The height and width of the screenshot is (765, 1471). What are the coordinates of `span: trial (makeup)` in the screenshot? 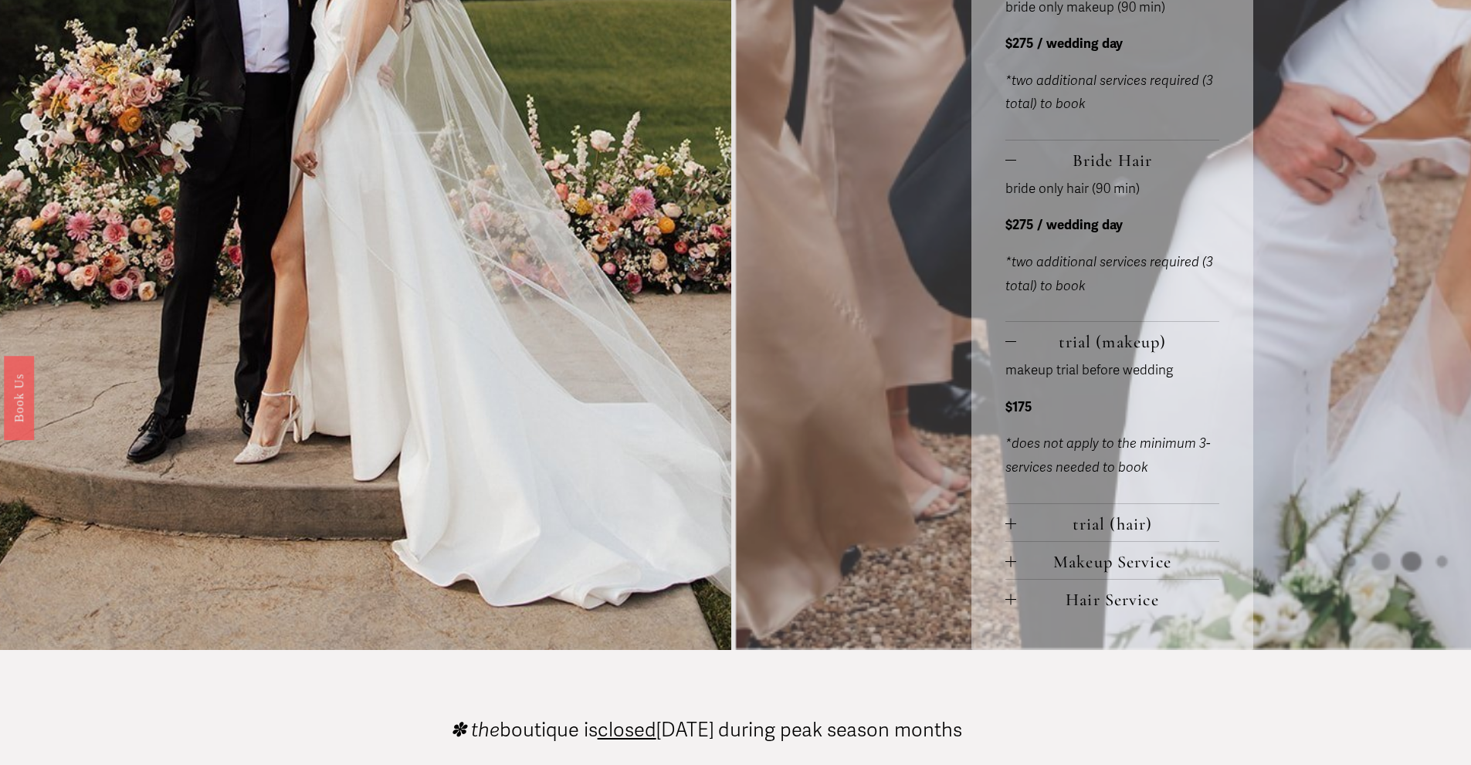 It's located at (1117, 341).